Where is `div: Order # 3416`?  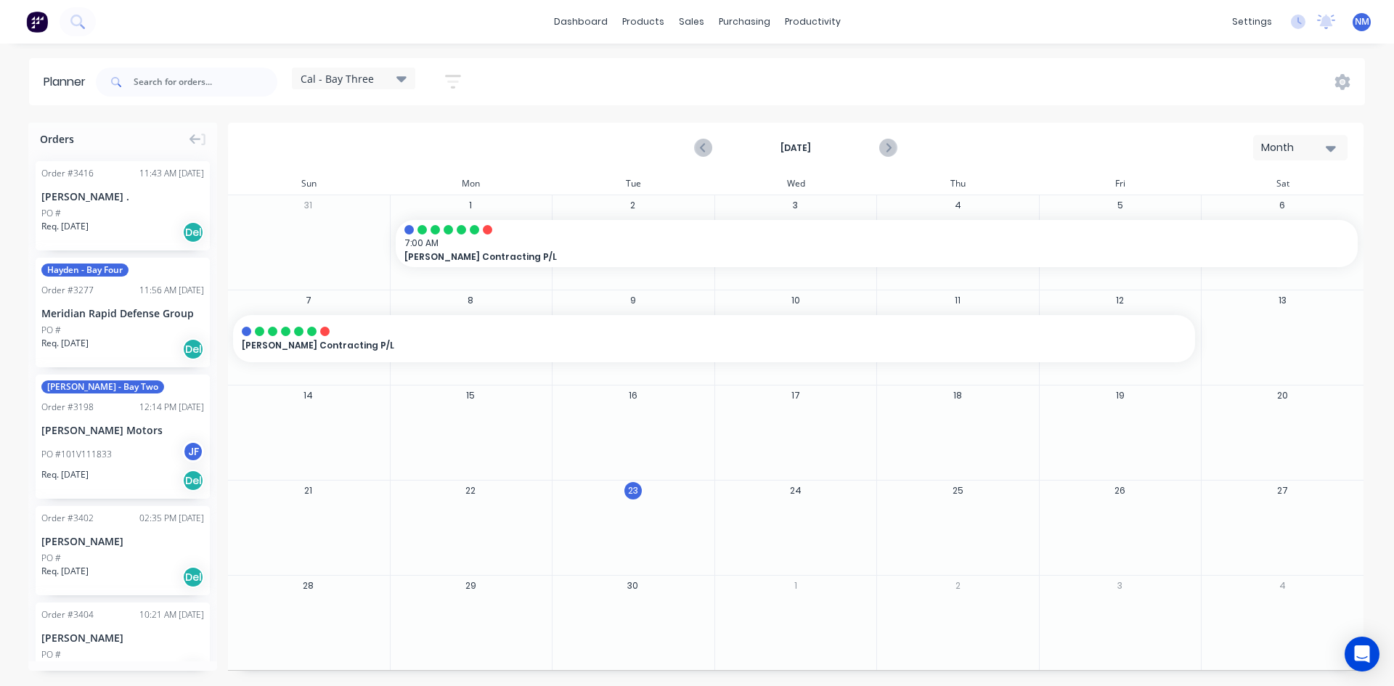
div: Order # 3416 is located at coordinates (68, 173).